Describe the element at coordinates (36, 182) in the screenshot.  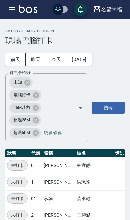
I see `td: 1` at that location.